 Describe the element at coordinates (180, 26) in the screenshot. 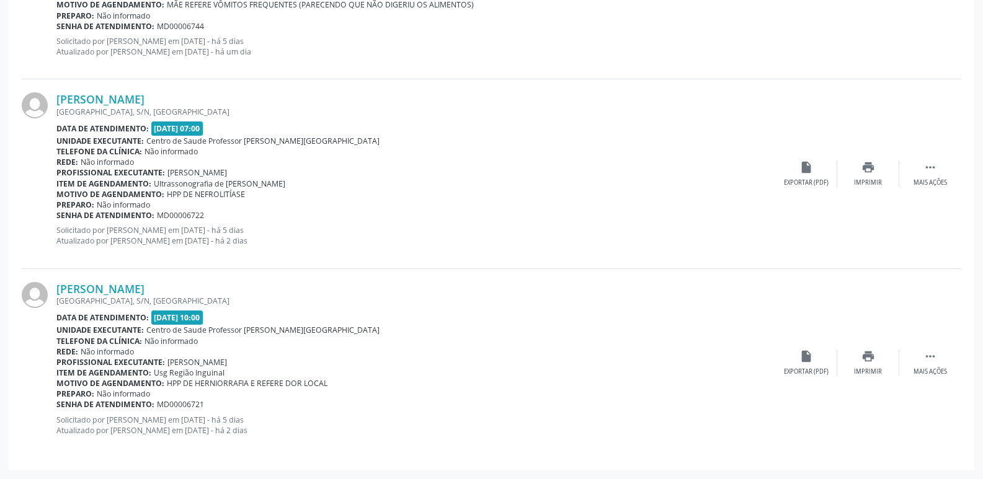

I see `span: MD00006744` at that location.